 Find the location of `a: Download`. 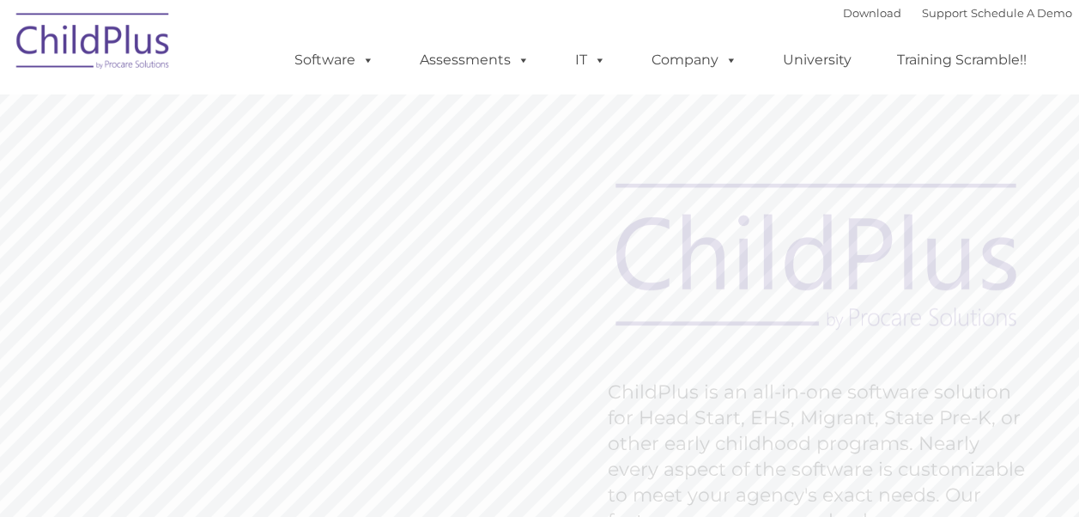

a: Download is located at coordinates (872, 13).